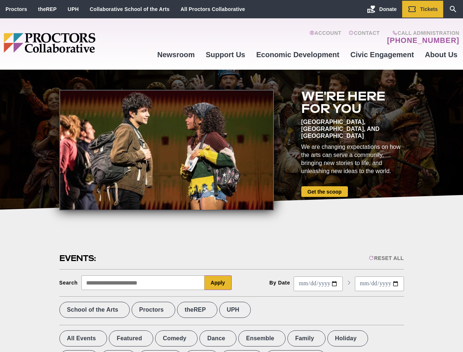 The height and width of the screenshot is (352, 463). Describe the element at coordinates (47, 9) in the screenshot. I see `a: theREP` at that location.